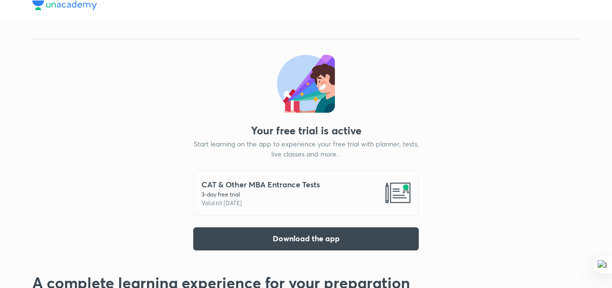 The image size is (612, 288). What do you see at coordinates (65, 6) in the screenshot?
I see `a: Unacademy` at bounding box center [65, 6].